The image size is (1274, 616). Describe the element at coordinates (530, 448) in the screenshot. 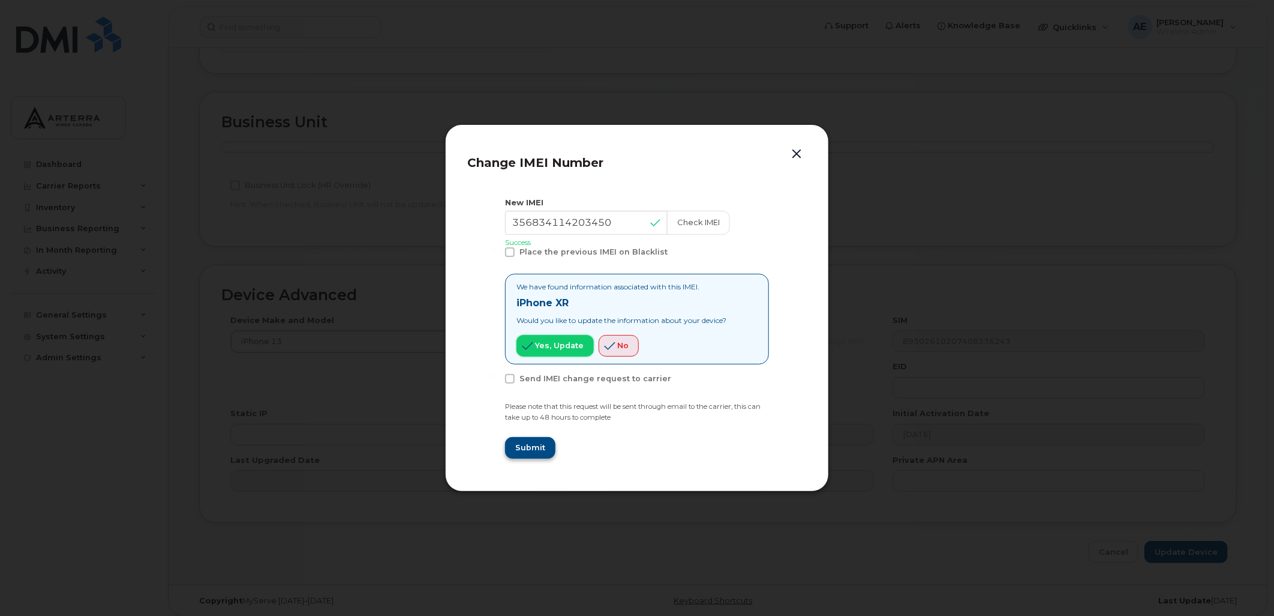

I see `button: Submit` at that location.